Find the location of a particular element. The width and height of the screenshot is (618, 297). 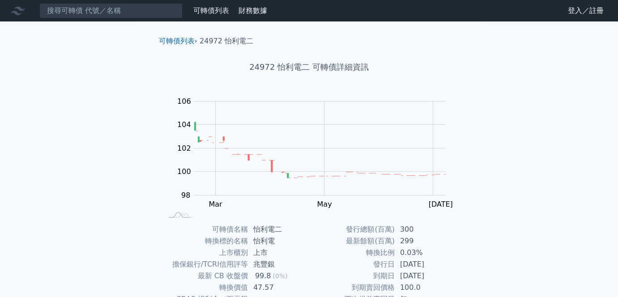

td: 轉換價值 is located at coordinates (205, 288).